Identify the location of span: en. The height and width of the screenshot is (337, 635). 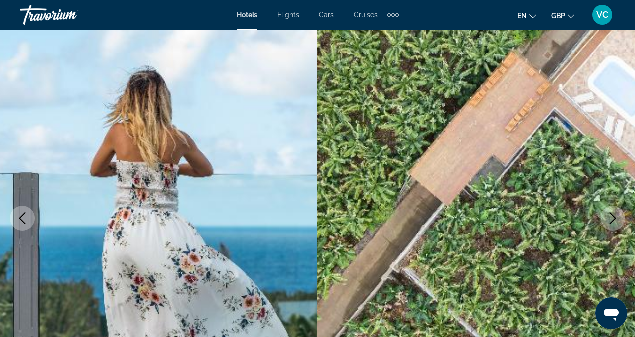
(522, 16).